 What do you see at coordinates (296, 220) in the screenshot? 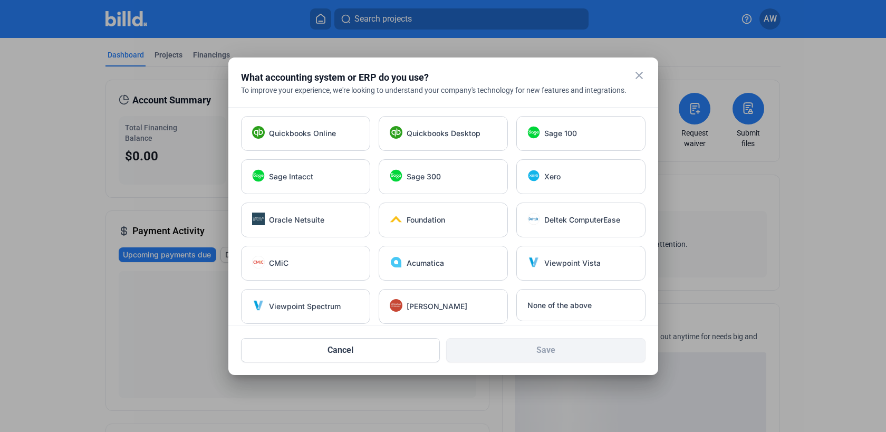
I see `span: Oracle Netsuite` at bounding box center [296, 220].